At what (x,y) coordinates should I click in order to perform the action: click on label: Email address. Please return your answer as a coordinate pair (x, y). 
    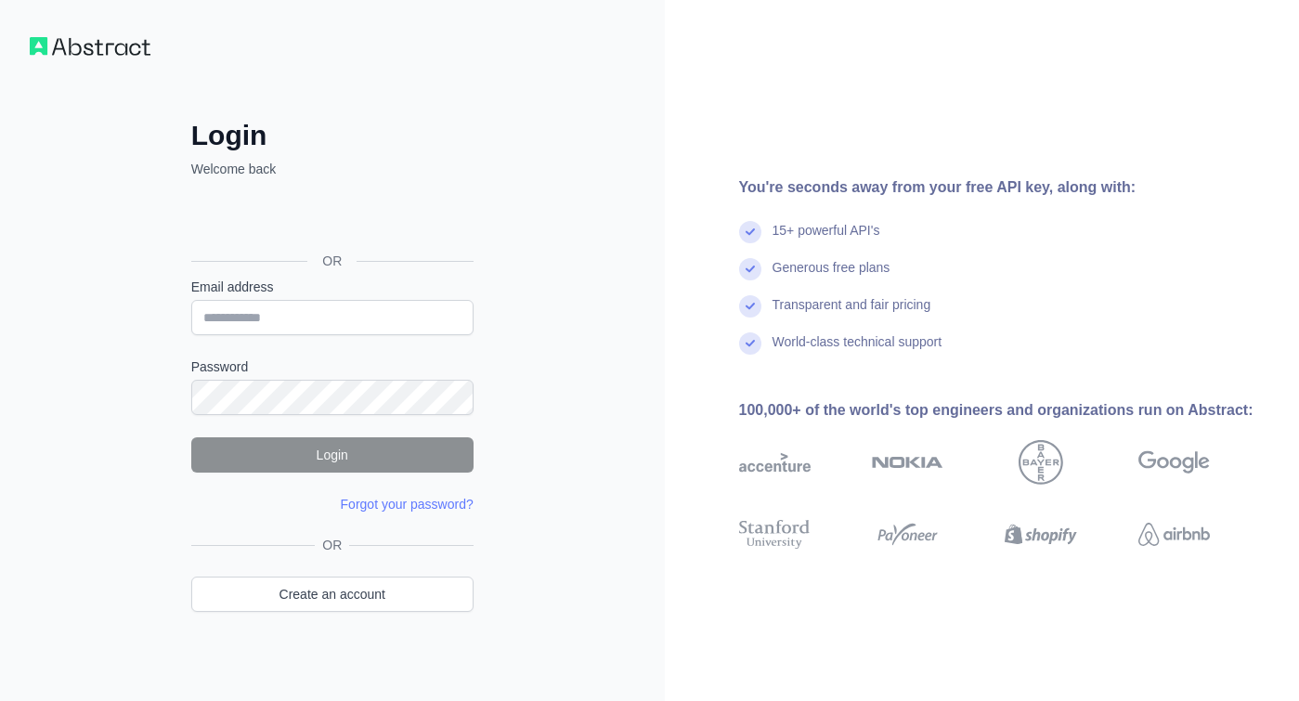
    Looking at the image, I should click on (332, 287).